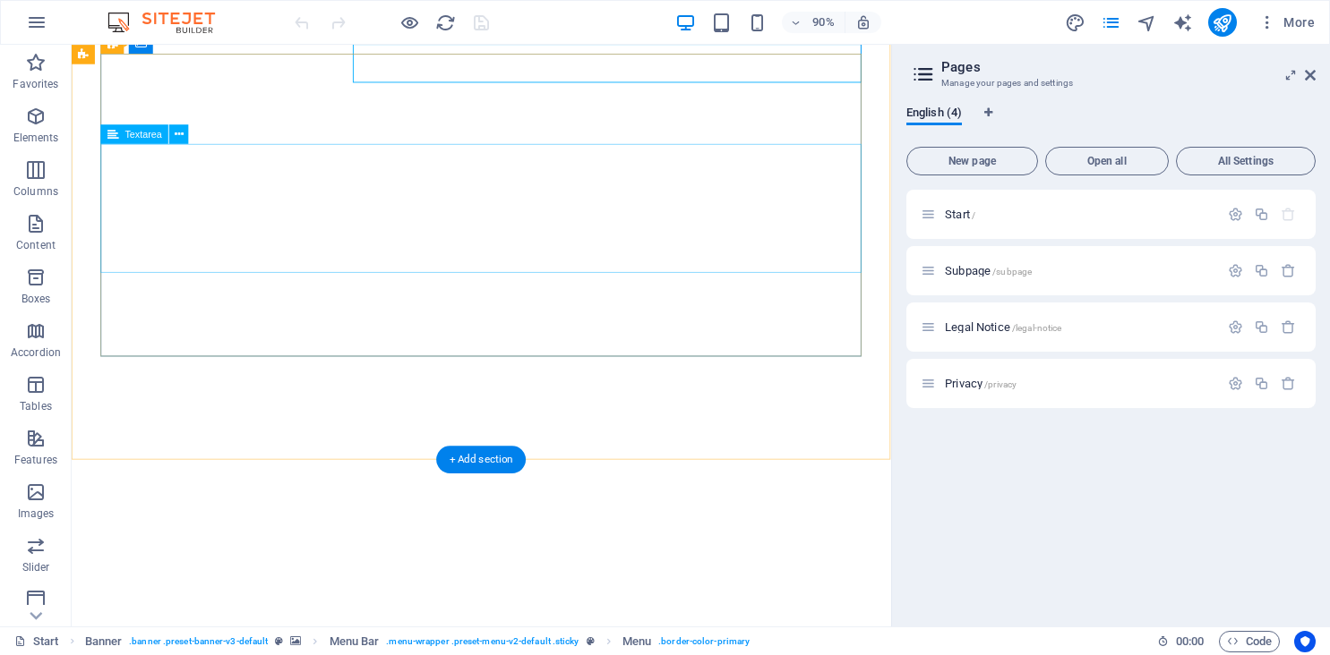  Describe the element at coordinates (36, 138) in the screenshot. I see `p: Elements` at that location.